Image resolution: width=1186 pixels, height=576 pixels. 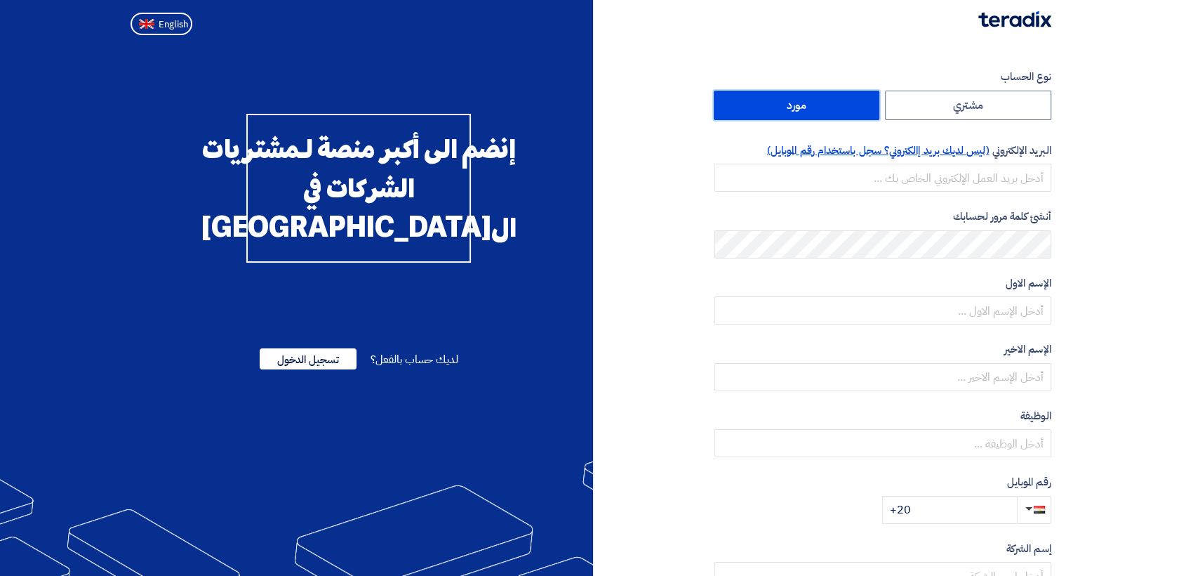 What do you see at coordinates (883, 178) in the screenshot?
I see `input: أدخل بريد العمل الإلكتروني الخاص بك ...` at bounding box center [883, 178].